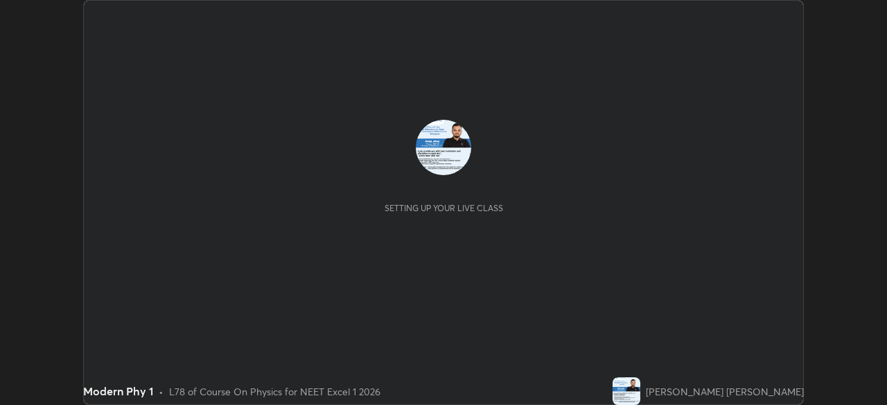 The image size is (887, 405). Describe the element at coordinates (118, 392) in the screenshot. I see `div: Modern Phy 1` at that location.